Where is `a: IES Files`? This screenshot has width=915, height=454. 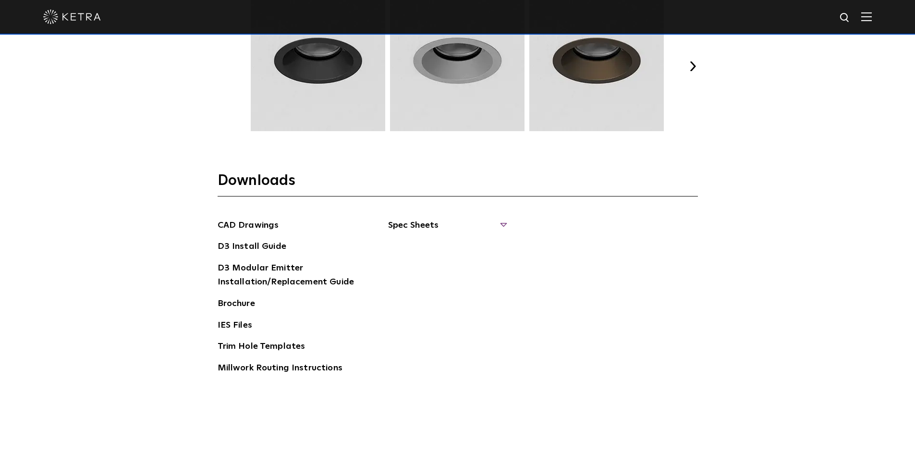
a: IES Files is located at coordinates (235, 326).